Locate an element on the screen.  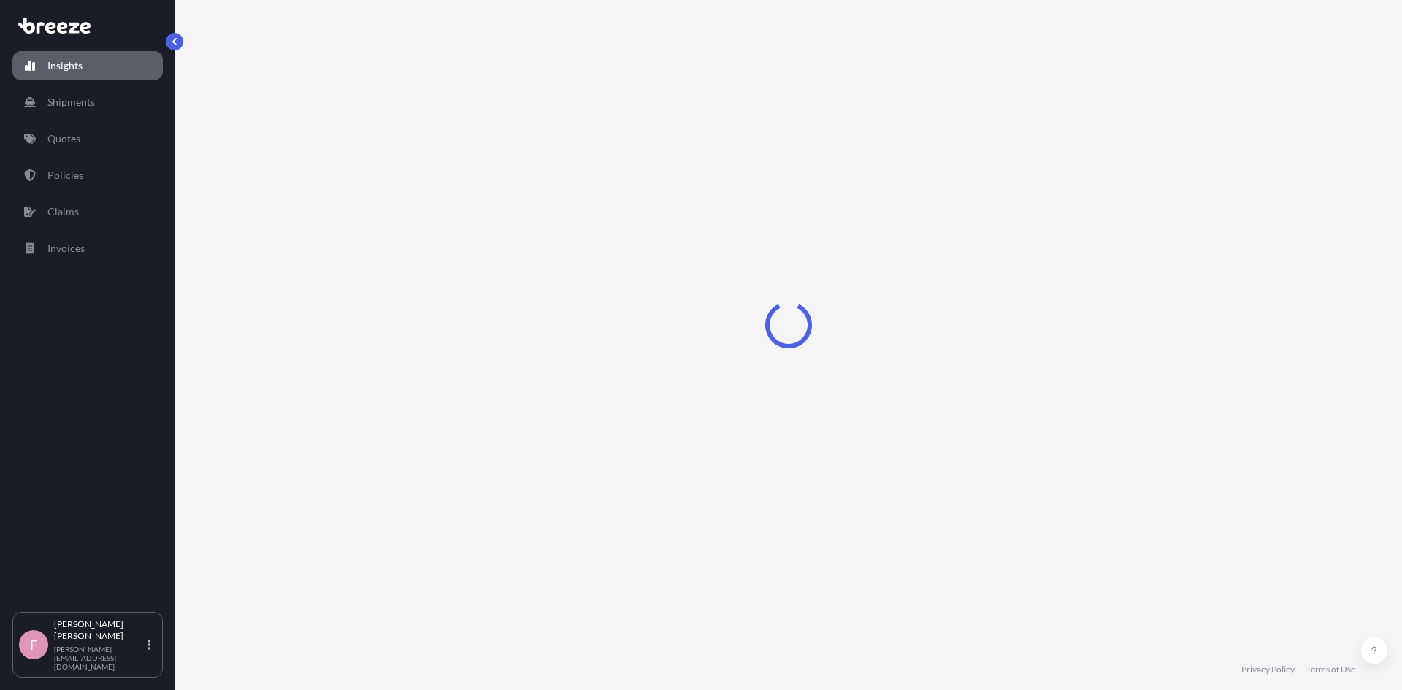
p: Shipments is located at coordinates (71, 102).